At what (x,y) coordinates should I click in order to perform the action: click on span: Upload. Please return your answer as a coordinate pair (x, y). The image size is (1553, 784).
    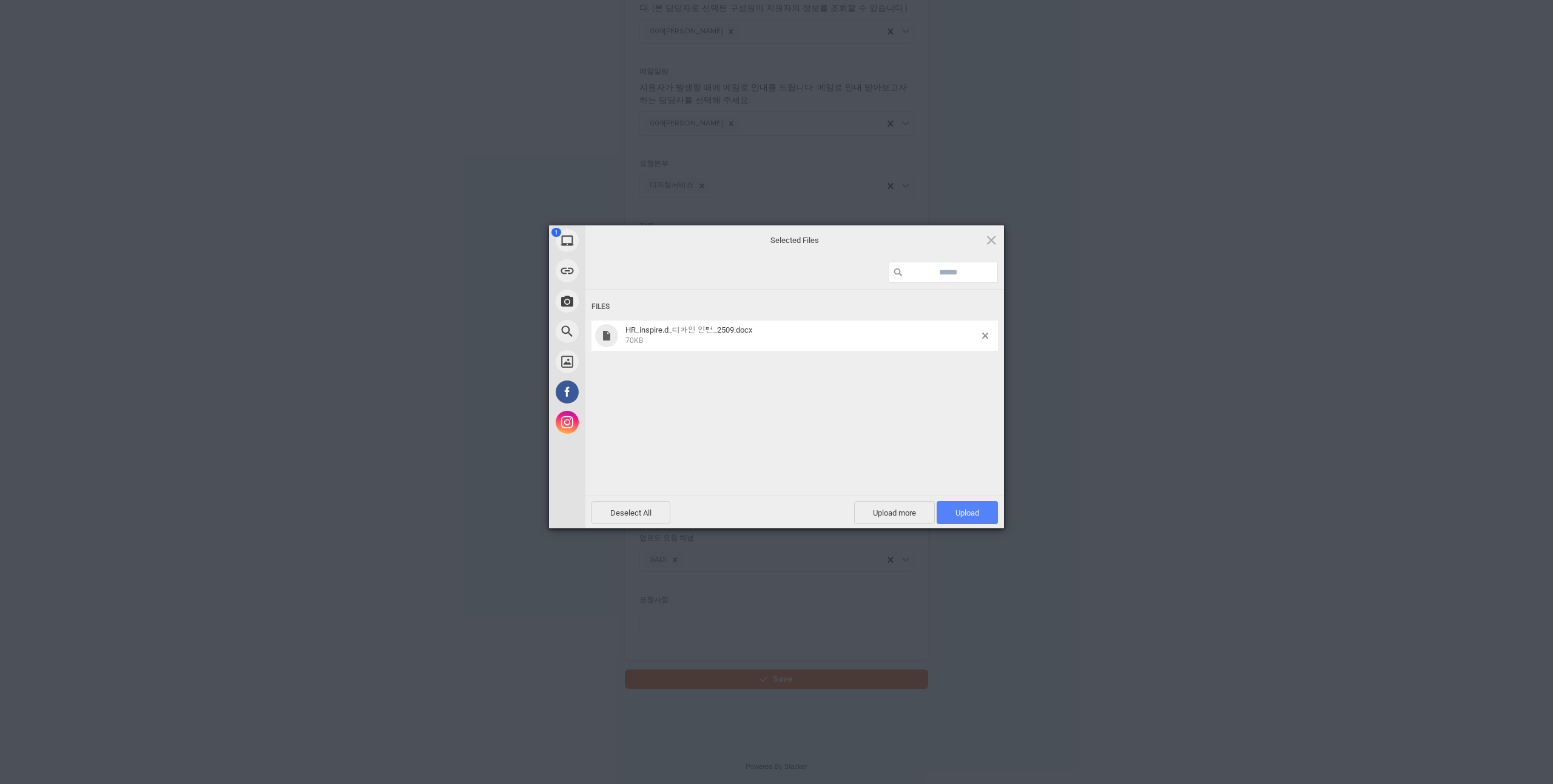
    Looking at the image, I should click on (967, 513).